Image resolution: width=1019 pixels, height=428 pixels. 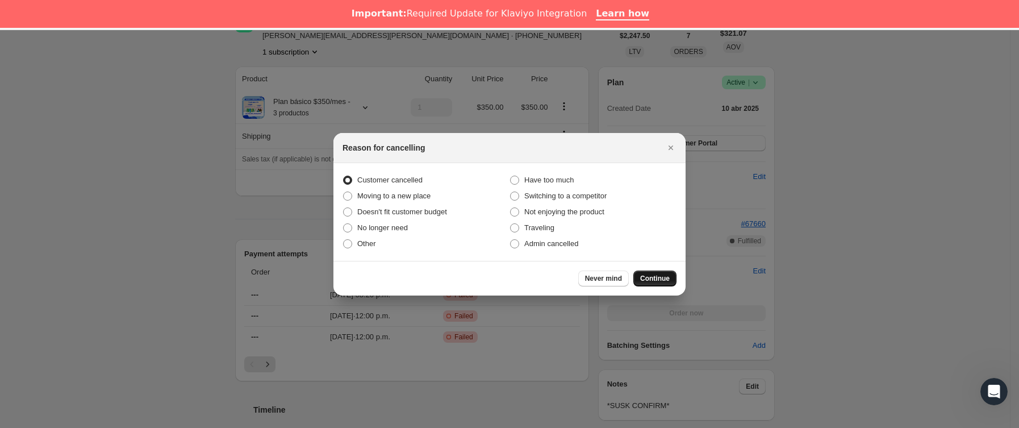 I want to click on span: Never mind, so click(x=603, y=278).